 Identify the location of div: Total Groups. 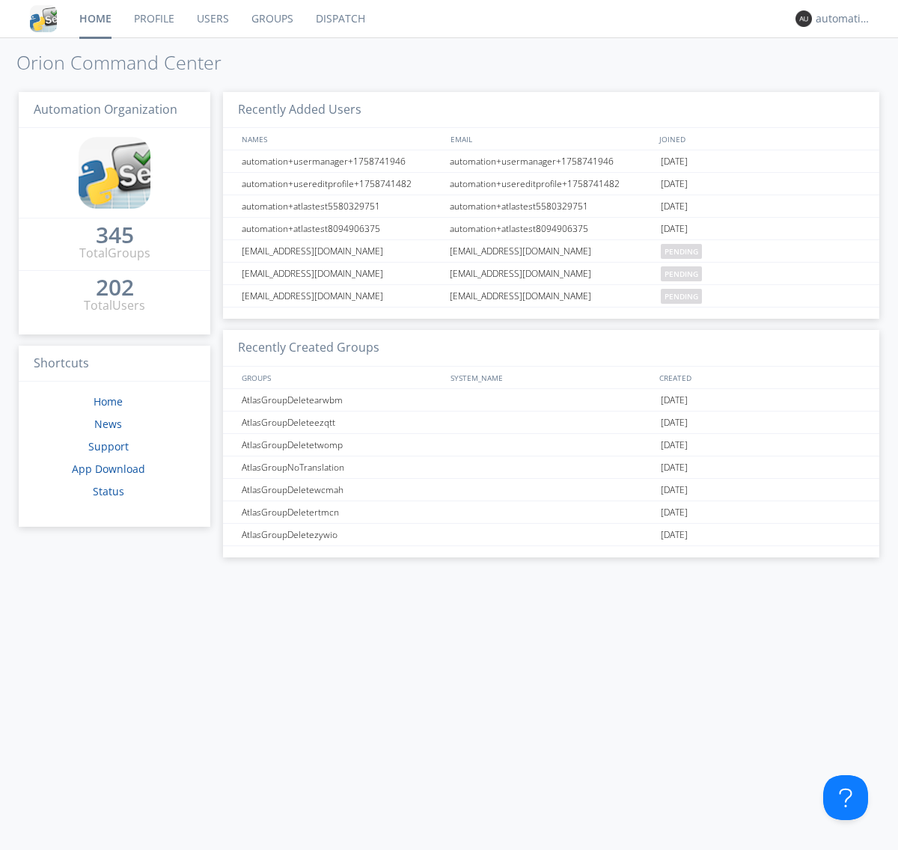
(114, 253).